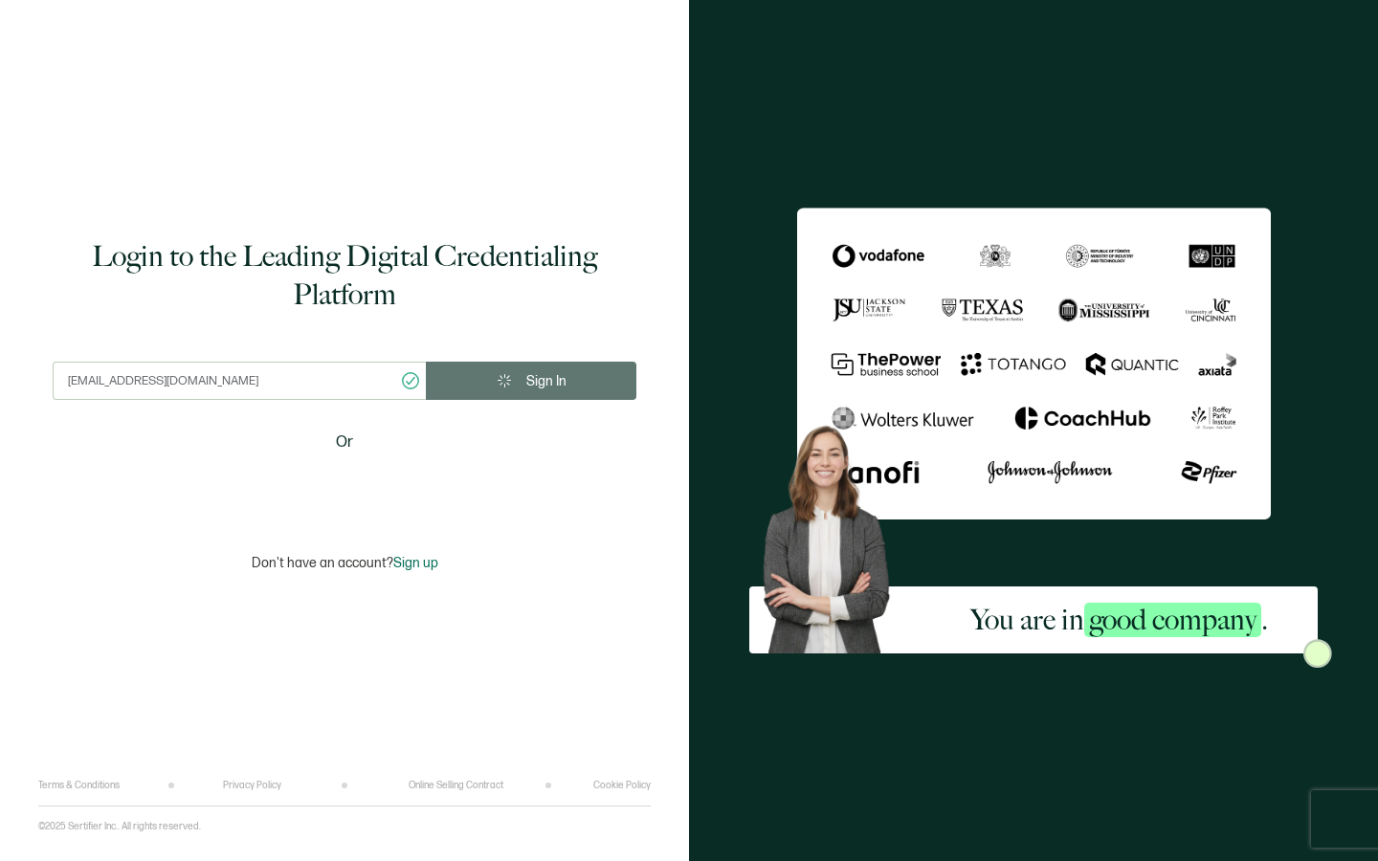 This screenshot has height=861, width=1378. I want to click on p: ©2025 Sertifier Inc.. All rights reserved., so click(120, 827).